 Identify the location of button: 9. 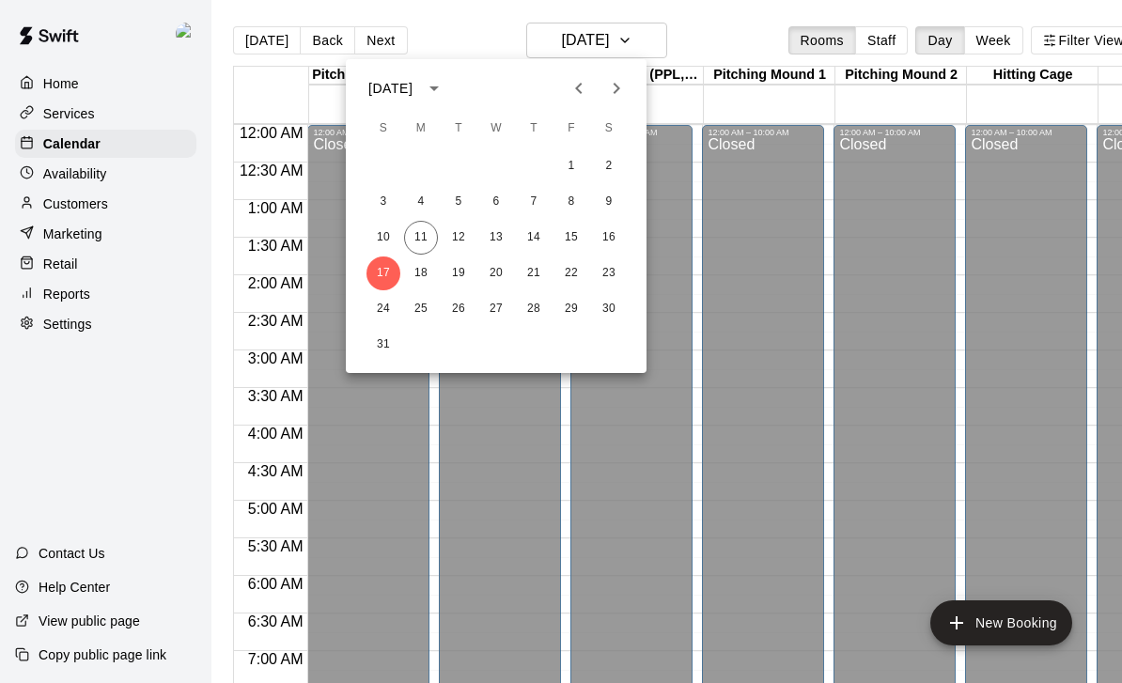
(609, 202).